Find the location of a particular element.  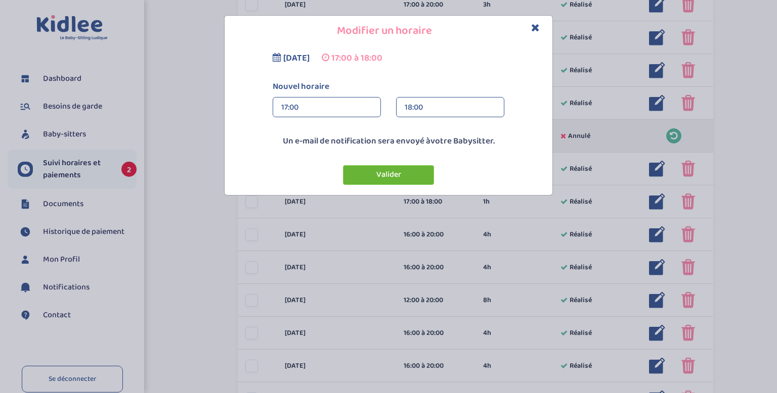

div: 17:00 is located at coordinates (327, 108).